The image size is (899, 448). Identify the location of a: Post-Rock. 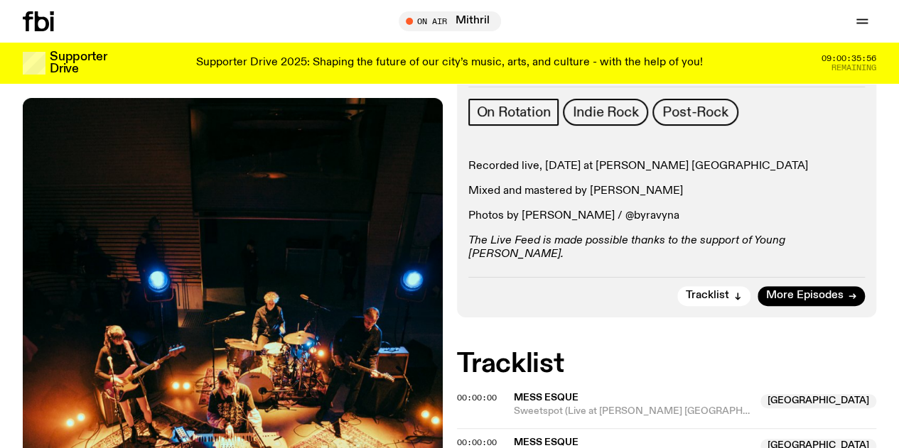
(695, 112).